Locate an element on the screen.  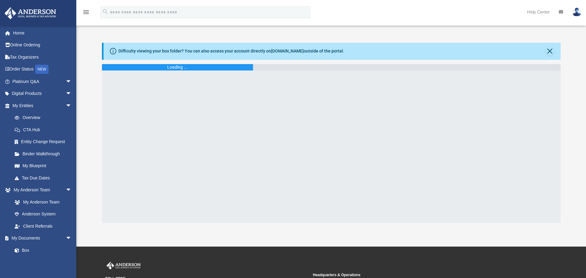
img: User Pic is located at coordinates (576, 12).